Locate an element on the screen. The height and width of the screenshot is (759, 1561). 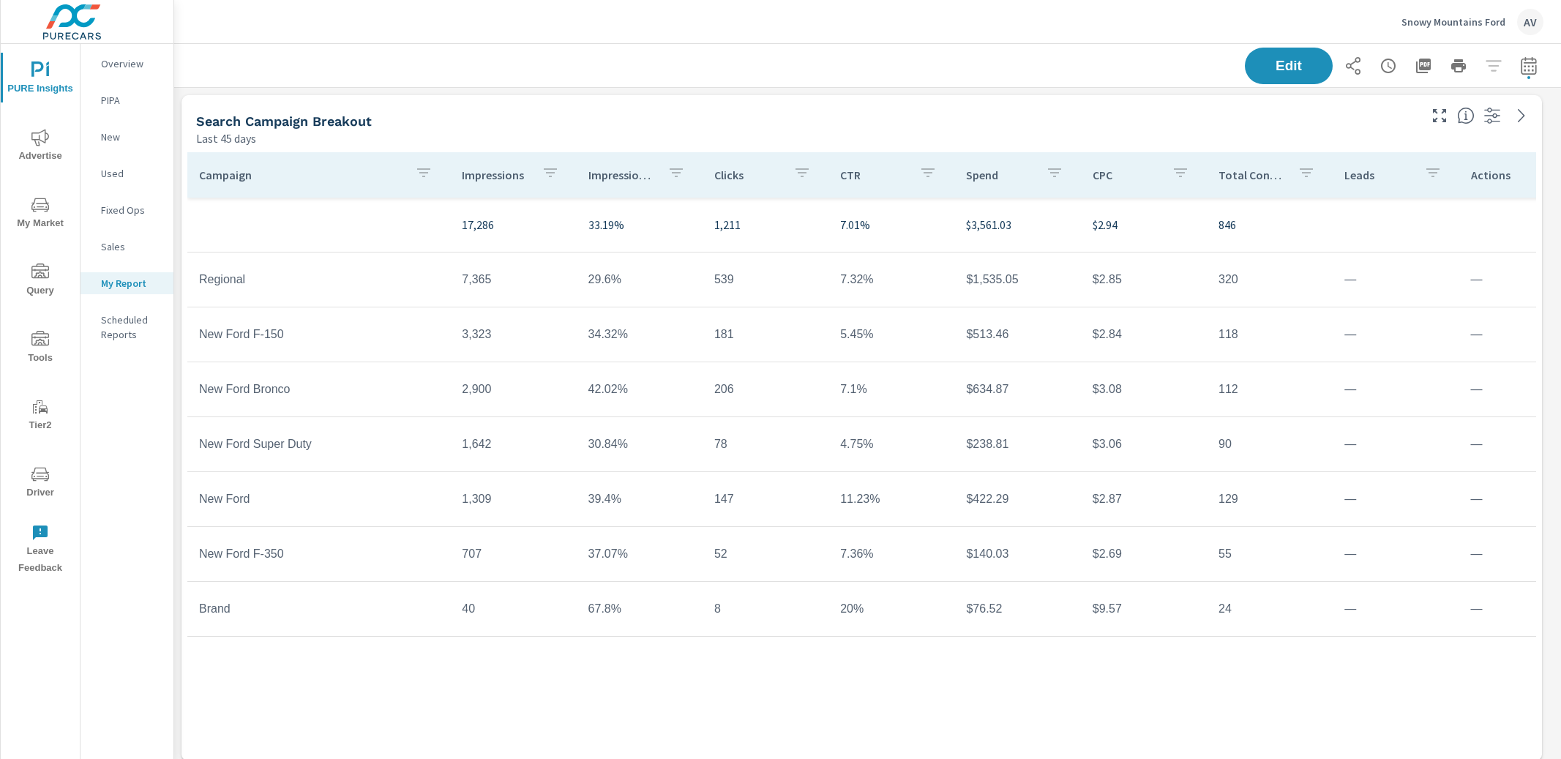
td: 539 is located at coordinates (765, 280).